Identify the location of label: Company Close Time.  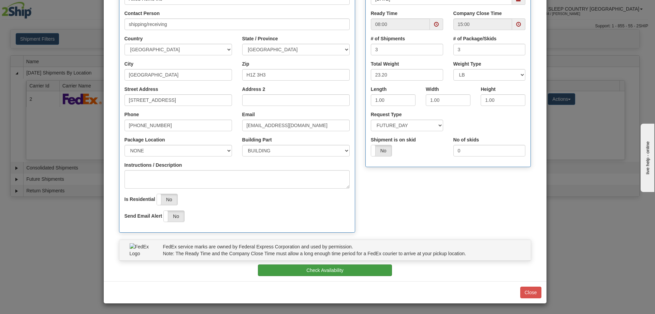
(478, 13).